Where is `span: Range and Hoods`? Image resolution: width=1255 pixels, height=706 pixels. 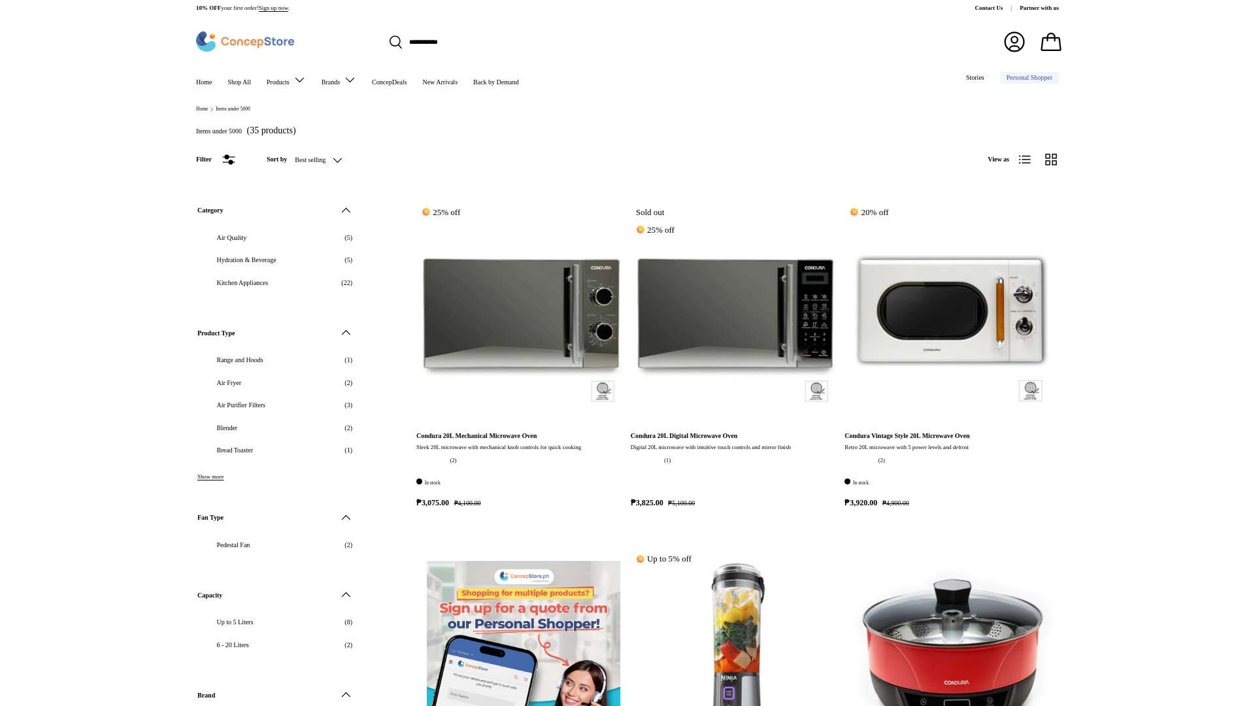 span: Range and Hoods is located at coordinates (277, 359).